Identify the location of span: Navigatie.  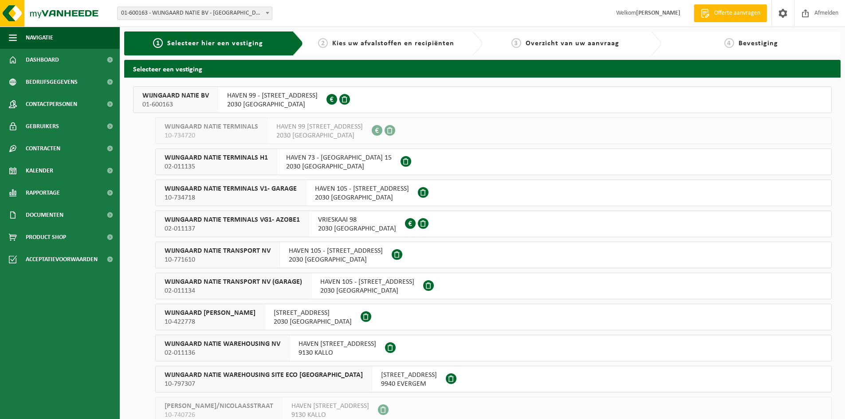
(39, 38).